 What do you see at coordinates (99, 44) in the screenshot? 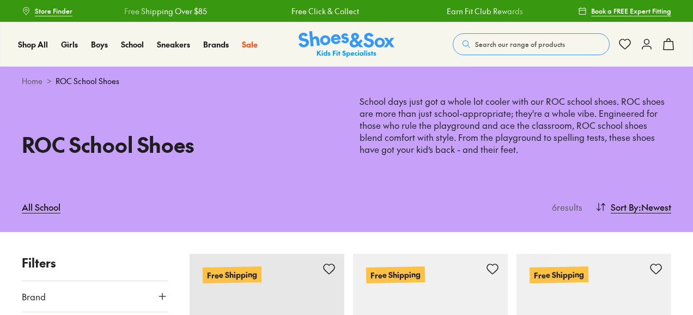
I see `a: Boys` at bounding box center [99, 44].